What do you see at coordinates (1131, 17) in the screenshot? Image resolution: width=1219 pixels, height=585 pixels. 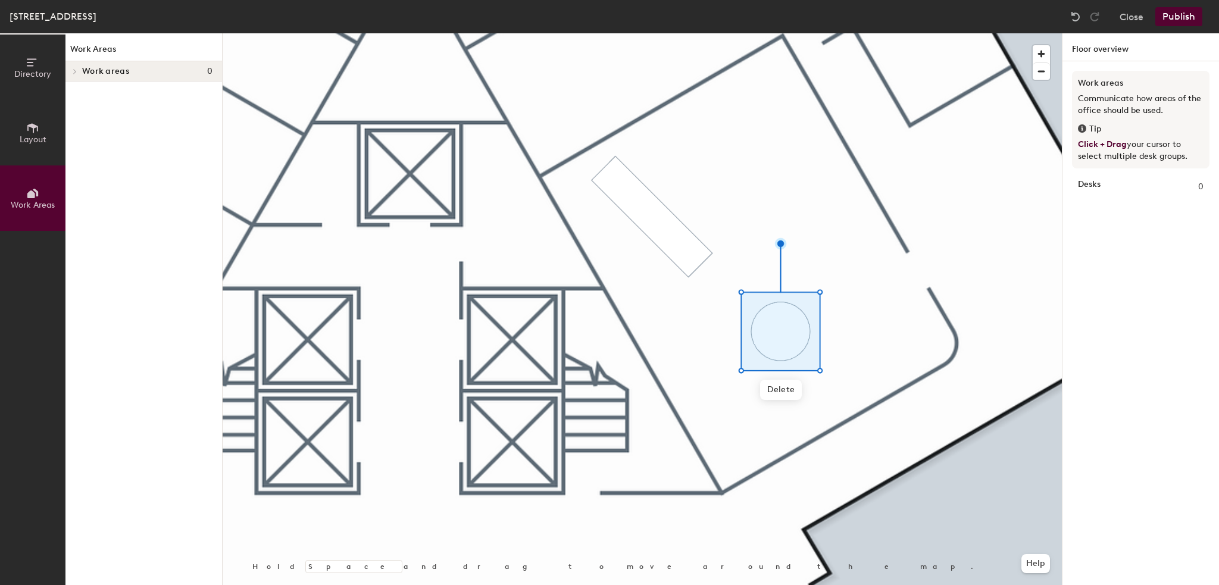 I see `button: Close` at bounding box center [1131, 17].